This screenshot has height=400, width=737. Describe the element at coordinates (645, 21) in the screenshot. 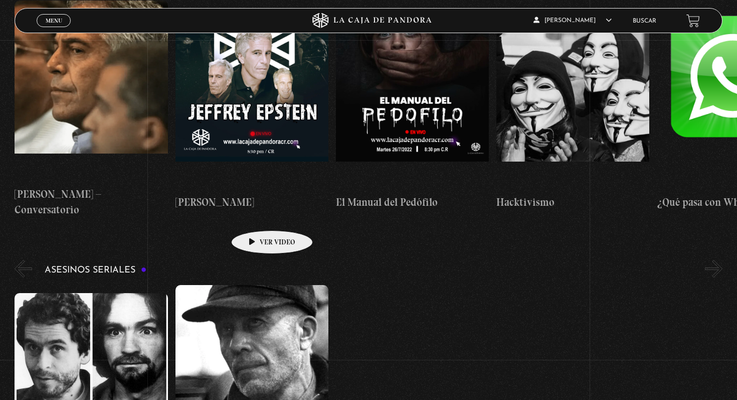

I see `a: Buscar` at that location.